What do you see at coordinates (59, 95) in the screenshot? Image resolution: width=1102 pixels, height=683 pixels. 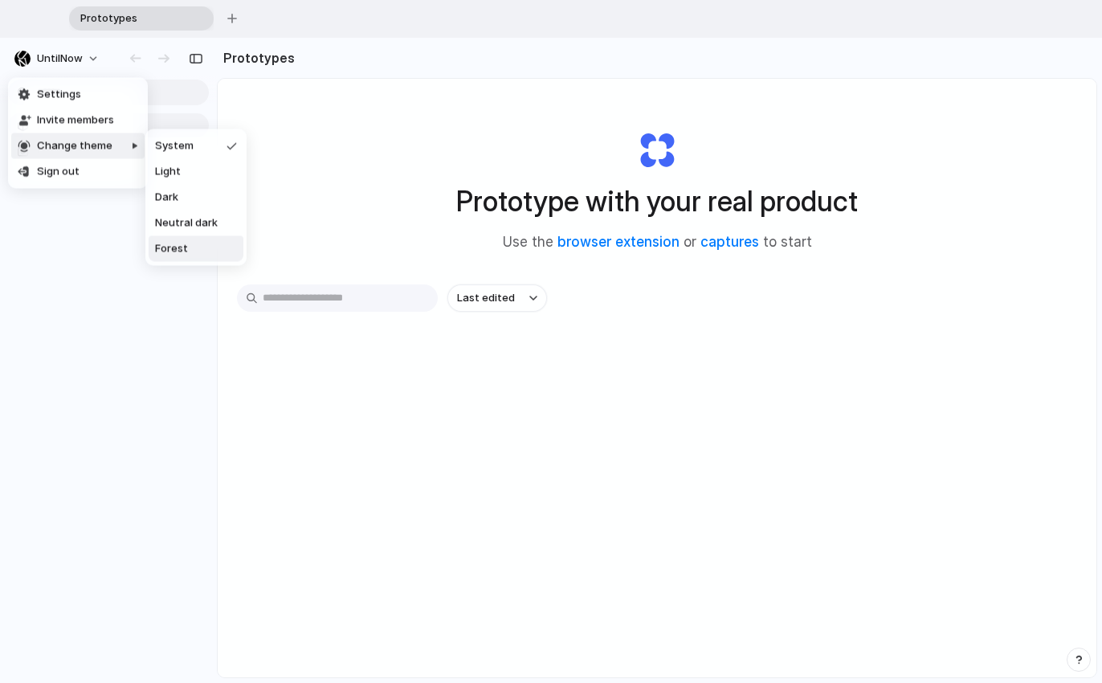 I see `span: Settings` at bounding box center [59, 95].